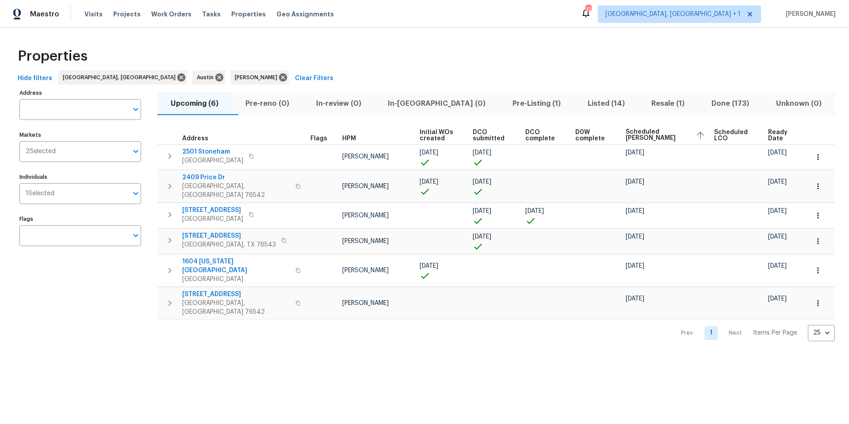 The image size is (849, 424). Describe the element at coordinates (80, 219) in the screenshot. I see `label: Flags` at that location.